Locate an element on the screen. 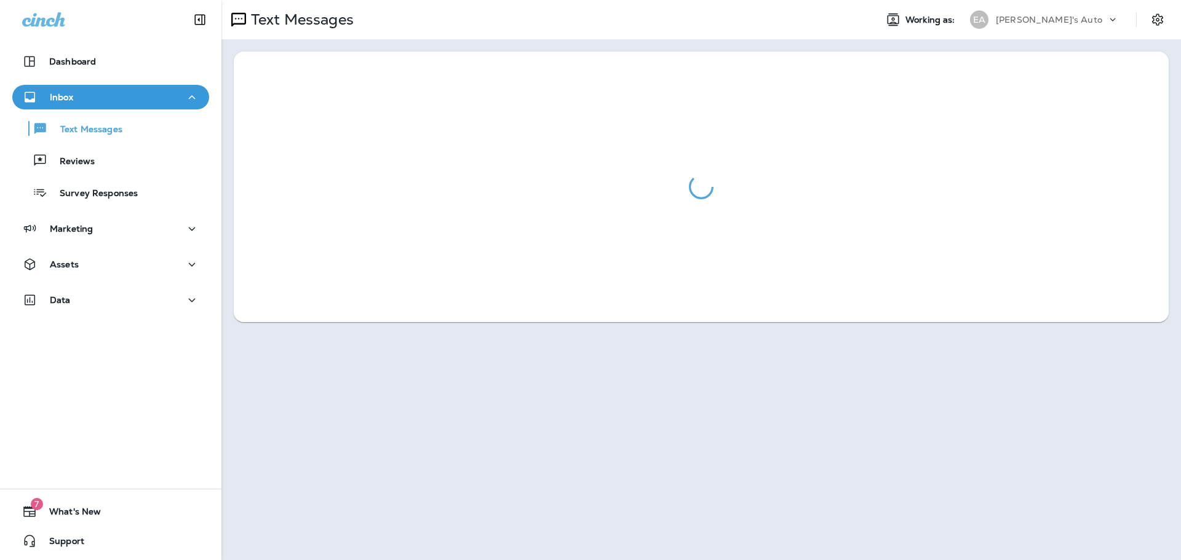  span: 7 is located at coordinates (37, 504).